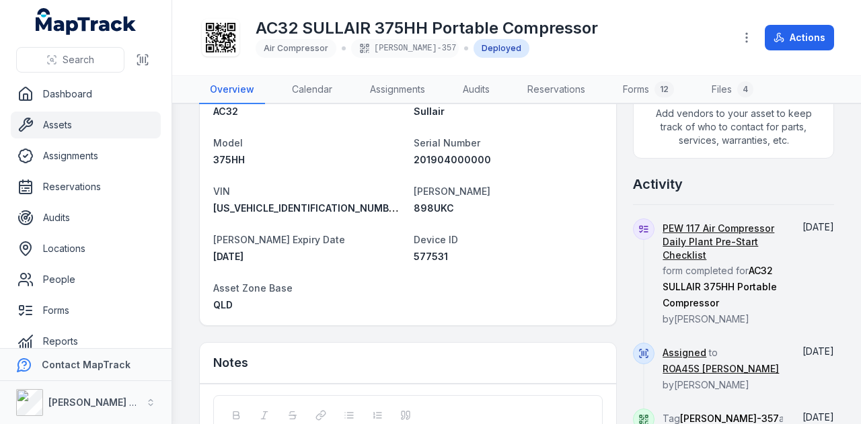 This screenshot has width=861, height=424. What do you see at coordinates (85, 342) in the screenshot?
I see `a: Reports` at bounding box center [85, 342].